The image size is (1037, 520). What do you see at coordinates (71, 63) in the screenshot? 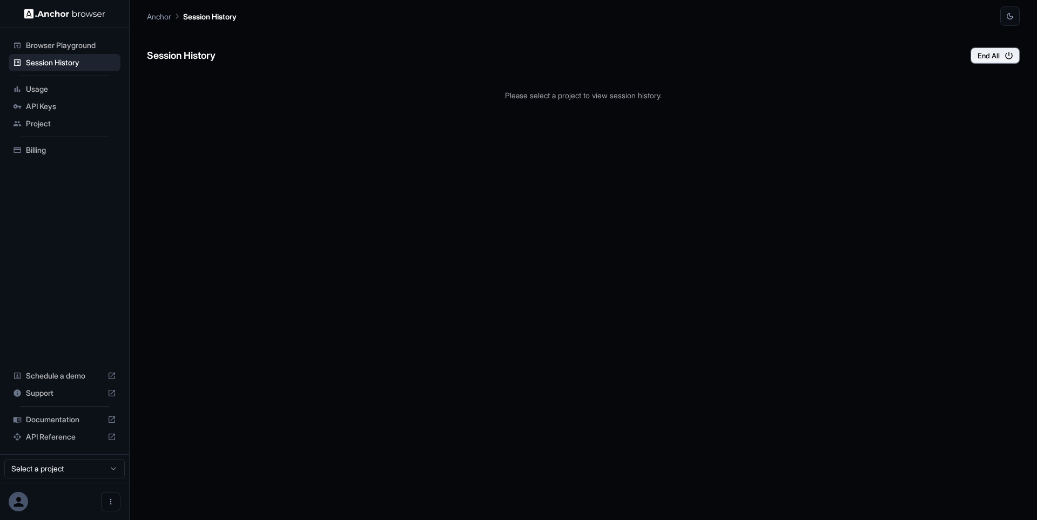
I see `span: Session History` at bounding box center [71, 63].